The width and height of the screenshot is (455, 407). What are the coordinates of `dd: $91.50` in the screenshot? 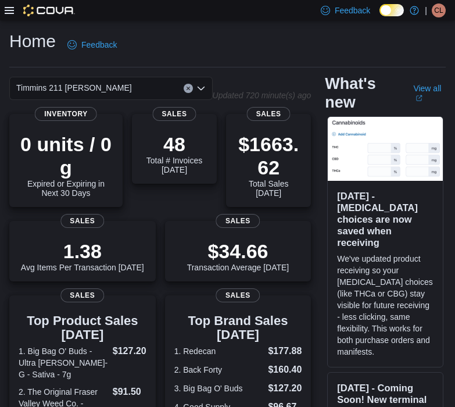 It's located at (130, 392).